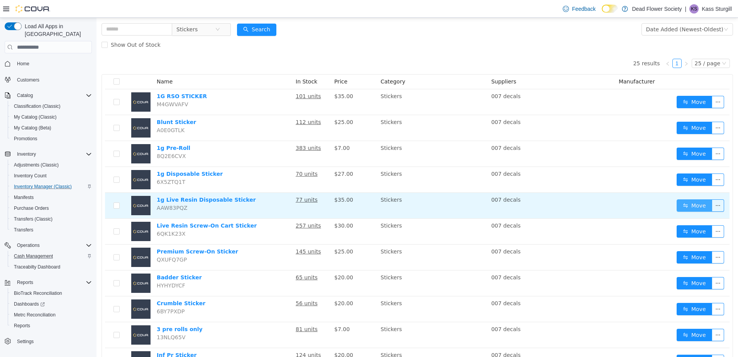 The image size is (738, 357). I want to click on button: Cash Management, so click(51, 256).